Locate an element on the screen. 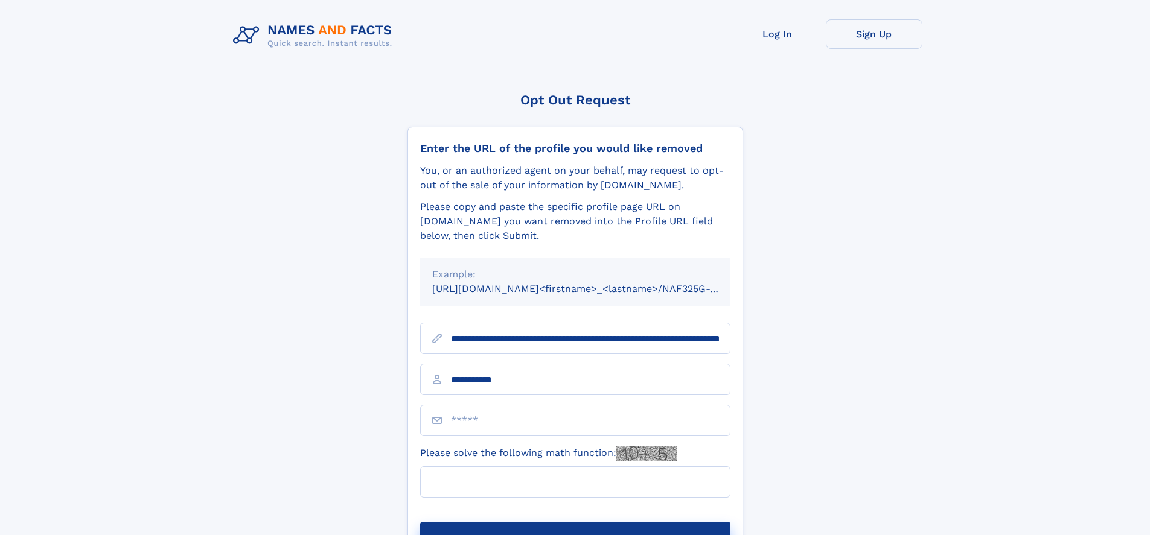  label: Please solve the following math function: is located at coordinates (548, 454).